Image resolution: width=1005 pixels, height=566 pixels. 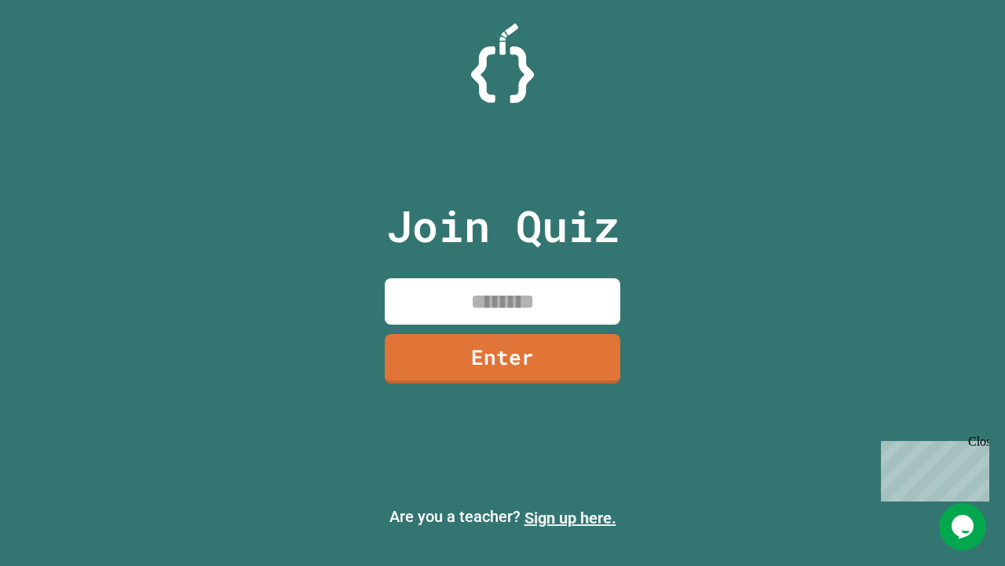 I want to click on p: Join Quiz, so click(x=503, y=225).